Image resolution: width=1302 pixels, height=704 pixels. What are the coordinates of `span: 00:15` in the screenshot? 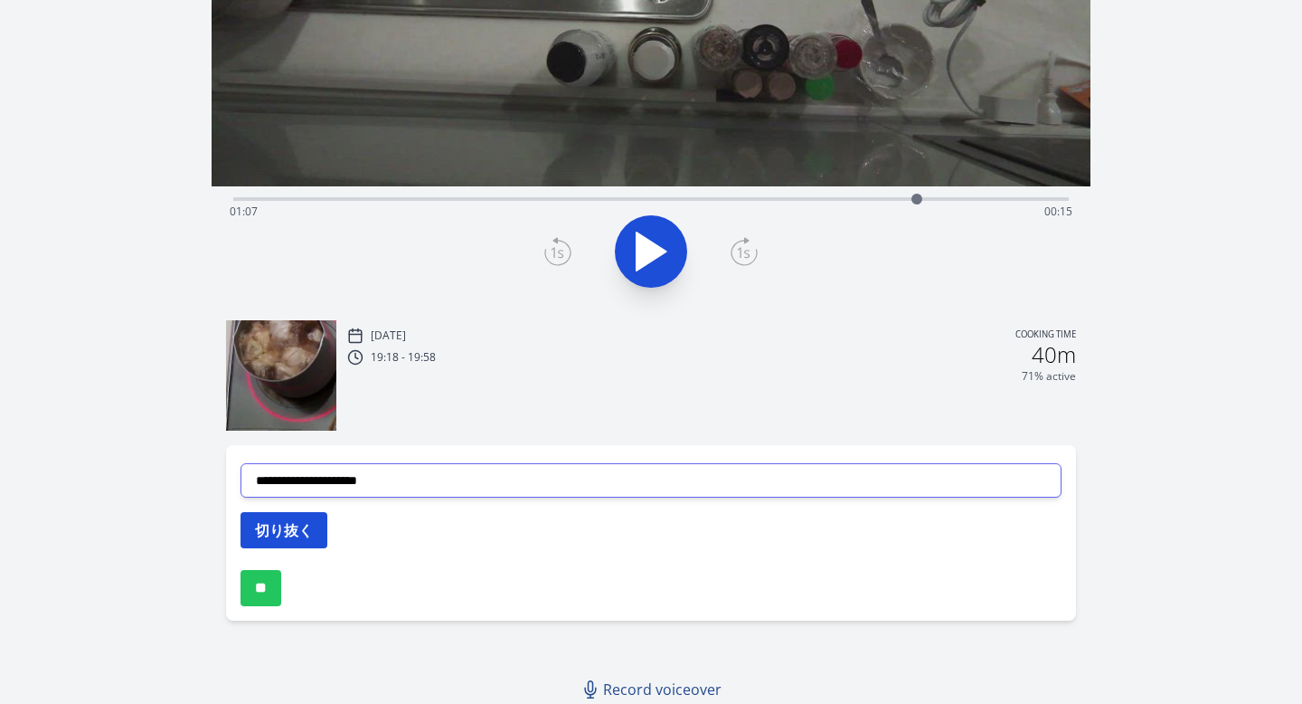 It's located at (1058, 211).